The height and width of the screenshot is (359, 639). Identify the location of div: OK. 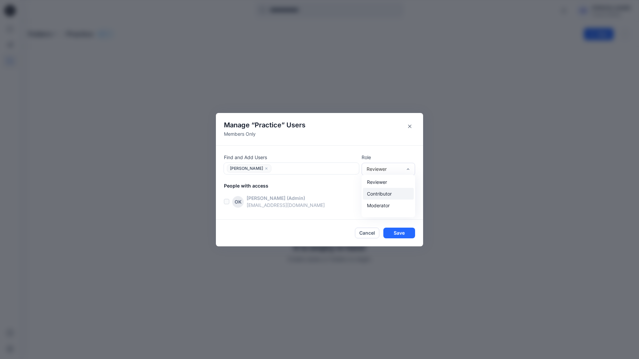
(238, 202).